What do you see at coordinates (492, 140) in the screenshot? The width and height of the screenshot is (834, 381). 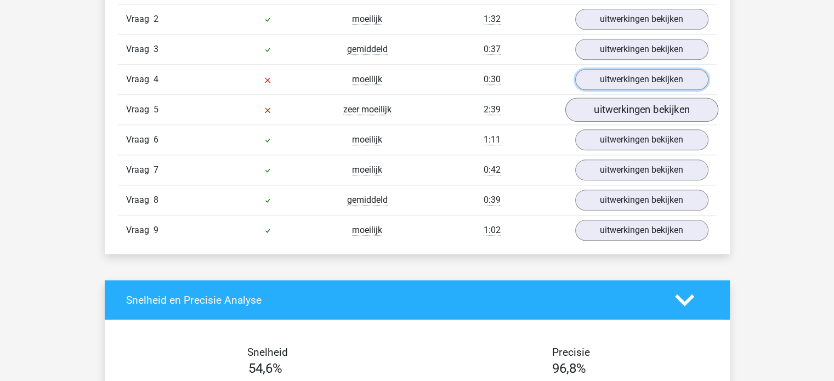 I see `span: 1:11` at bounding box center [492, 140].